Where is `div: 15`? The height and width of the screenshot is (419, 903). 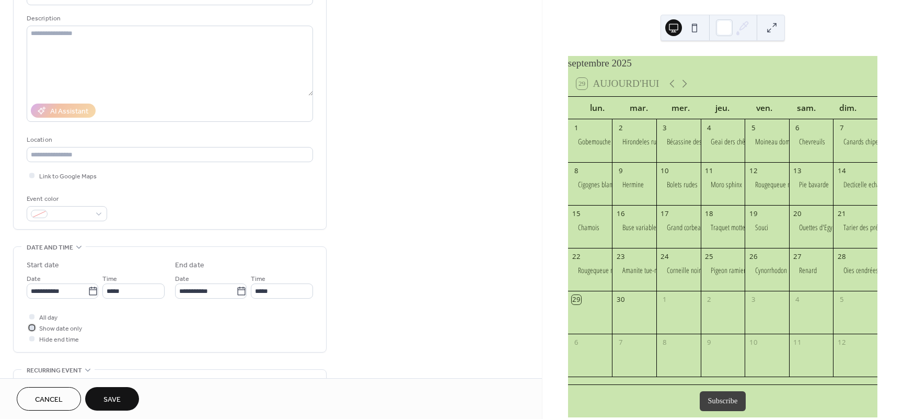 div: 15 is located at coordinates (576, 213).